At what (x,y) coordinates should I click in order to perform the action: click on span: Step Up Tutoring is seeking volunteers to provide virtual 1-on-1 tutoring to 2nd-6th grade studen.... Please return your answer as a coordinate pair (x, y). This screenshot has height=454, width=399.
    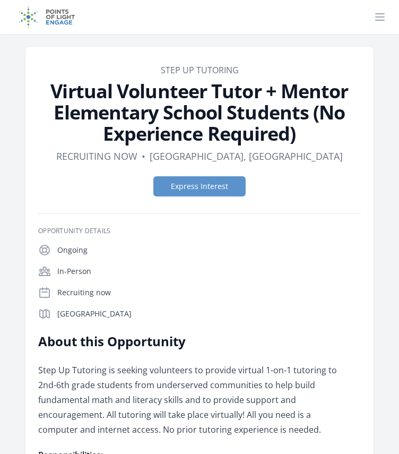
    Looking at the image, I should click on (187, 400).